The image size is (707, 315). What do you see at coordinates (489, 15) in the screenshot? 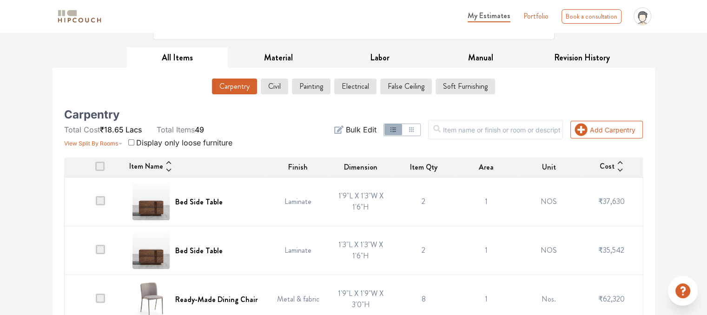
I see `span: My Estimates` at bounding box center [489, 15].